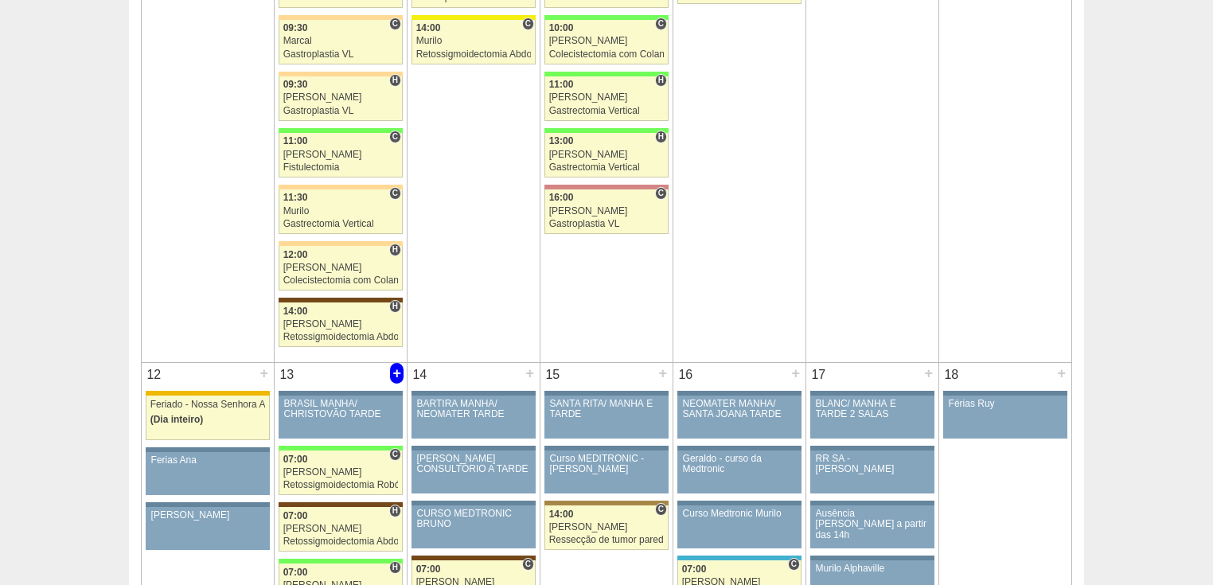 The width and height of the screenshot is (1213, 585). What do you see at coordinates (818, 375) in the screenshot?
I see `div: 17` at bounding box center [818, 375].